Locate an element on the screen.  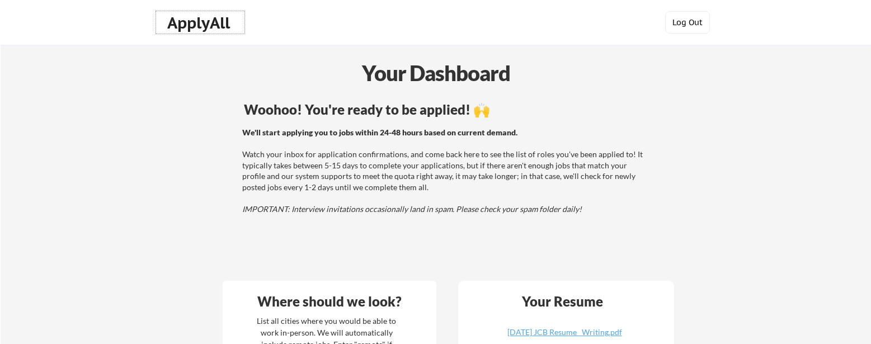
div: Your Resume is located at coordinates (562, 301).